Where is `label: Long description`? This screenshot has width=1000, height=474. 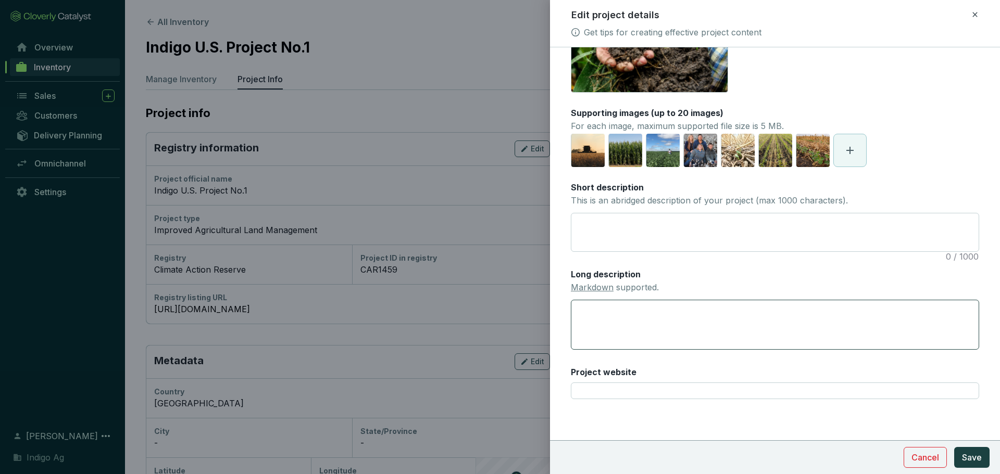
label: Long description is located at coordinates (606, 274).